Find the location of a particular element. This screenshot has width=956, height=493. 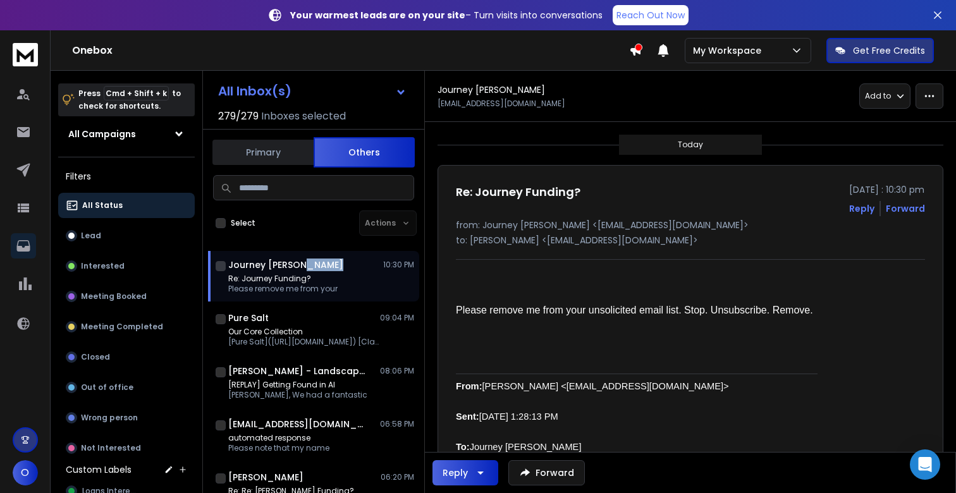

p: Add to is located at coordinates (877, 96).